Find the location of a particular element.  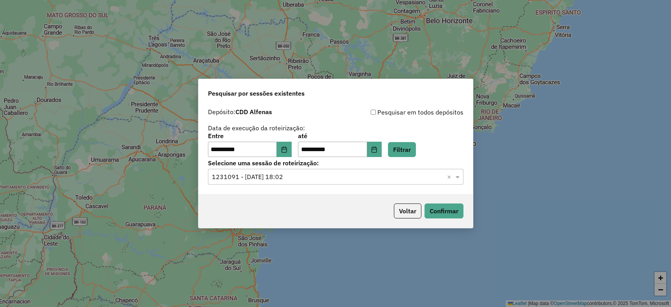

span: Clear all is located at coordinates (450, 177).